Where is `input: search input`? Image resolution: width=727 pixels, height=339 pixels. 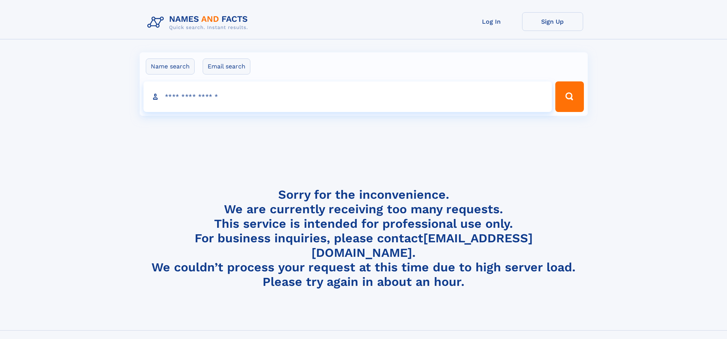 input: search input is located at coordinates (348, 97).